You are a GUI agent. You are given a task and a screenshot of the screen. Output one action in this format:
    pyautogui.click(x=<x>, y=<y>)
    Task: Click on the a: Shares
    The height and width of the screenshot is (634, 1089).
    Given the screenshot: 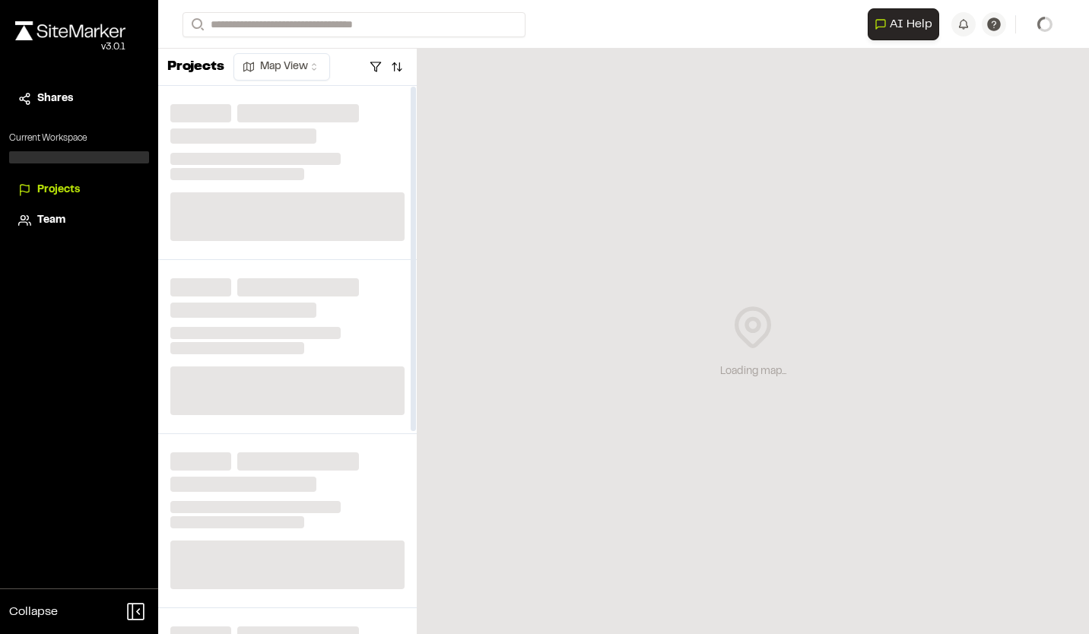 What is the action you would take?
    pyautogui.click(x=79, y=99)
    